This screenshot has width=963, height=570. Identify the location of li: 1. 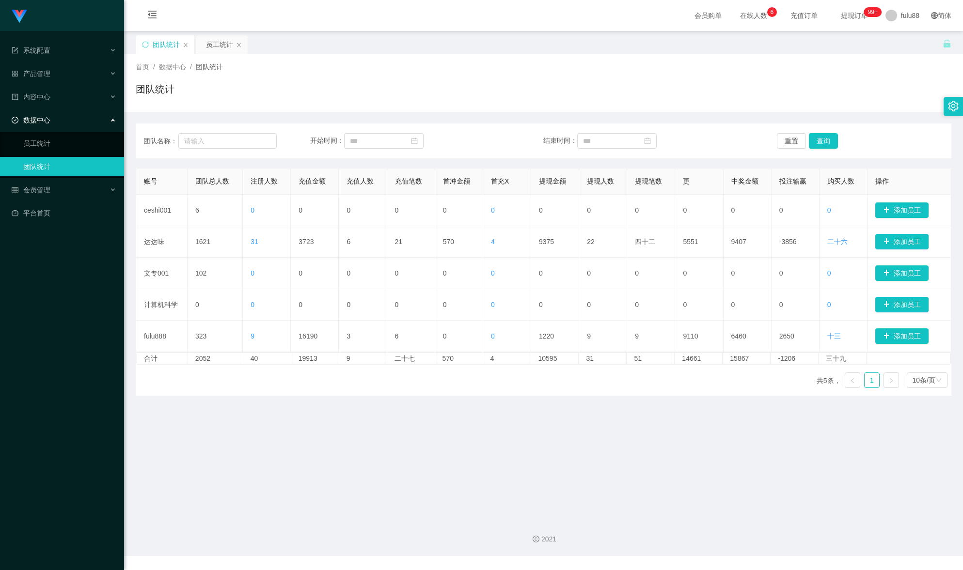
(872, 380).